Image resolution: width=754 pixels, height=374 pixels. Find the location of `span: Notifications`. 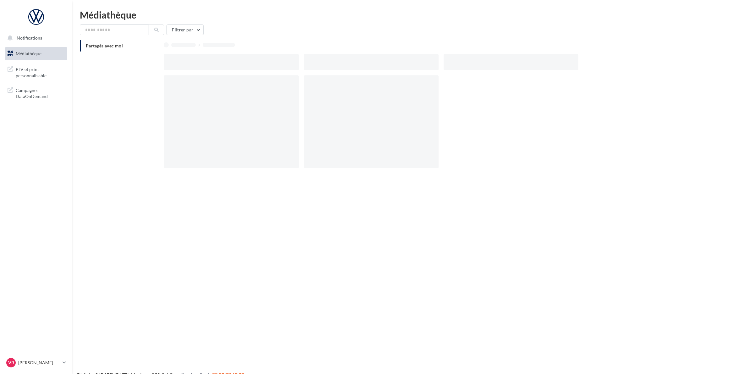

span: Notifications is located at coordinates (29, 38).